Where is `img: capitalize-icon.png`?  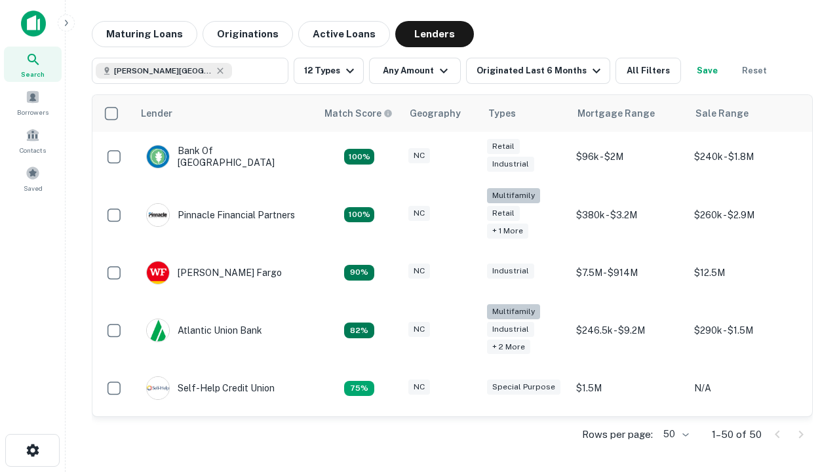
img: capitalize-icon.png is located at coordinates (33, 24).